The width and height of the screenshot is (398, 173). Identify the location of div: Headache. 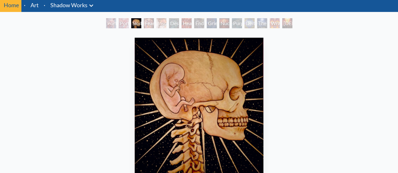
(186, 23).